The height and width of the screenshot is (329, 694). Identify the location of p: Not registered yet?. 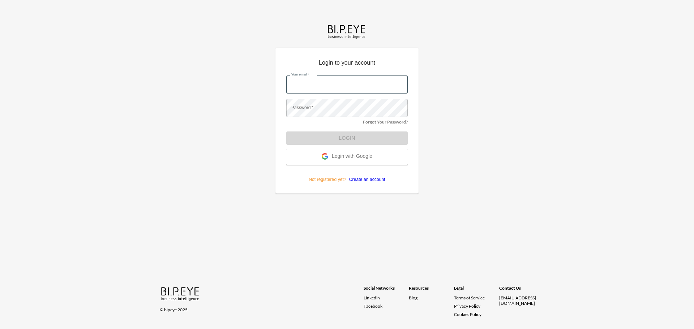
(347, 174).